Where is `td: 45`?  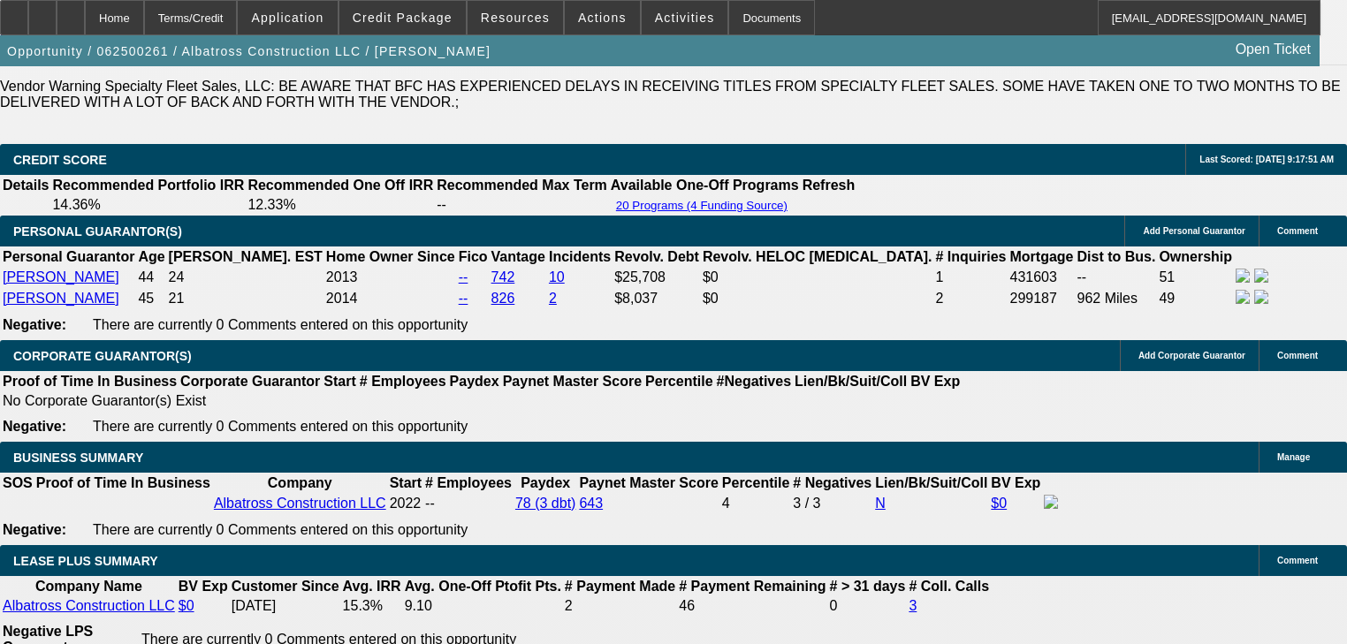
td: 45 is located at coordinates (151, 299).